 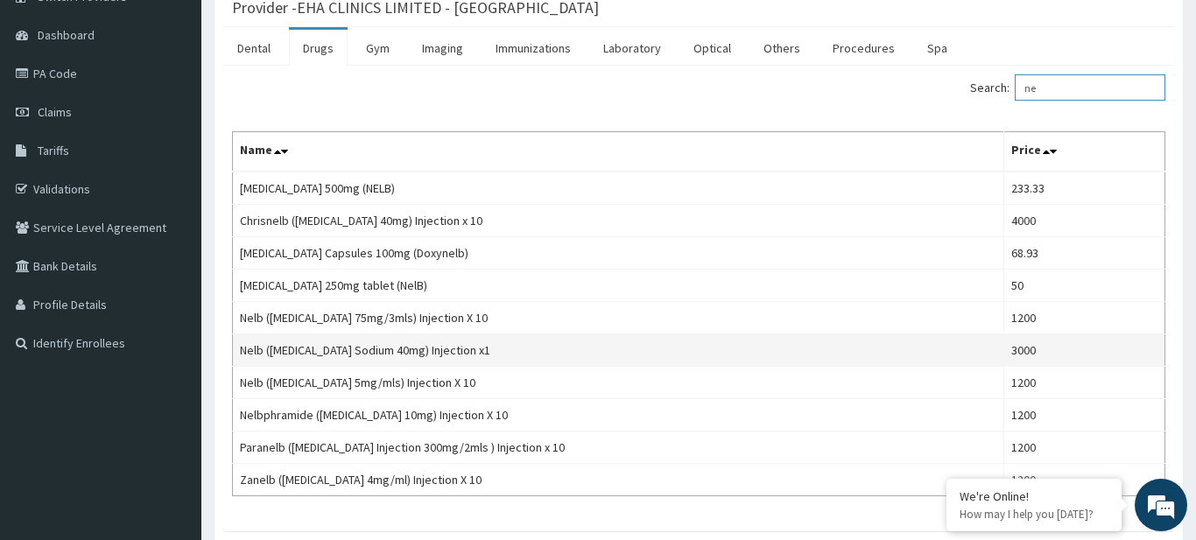 What do you see at coordinates (1034, 514) in the screenshot?
I see `p: How may I help you today?` at bounding box center [1034, 514].